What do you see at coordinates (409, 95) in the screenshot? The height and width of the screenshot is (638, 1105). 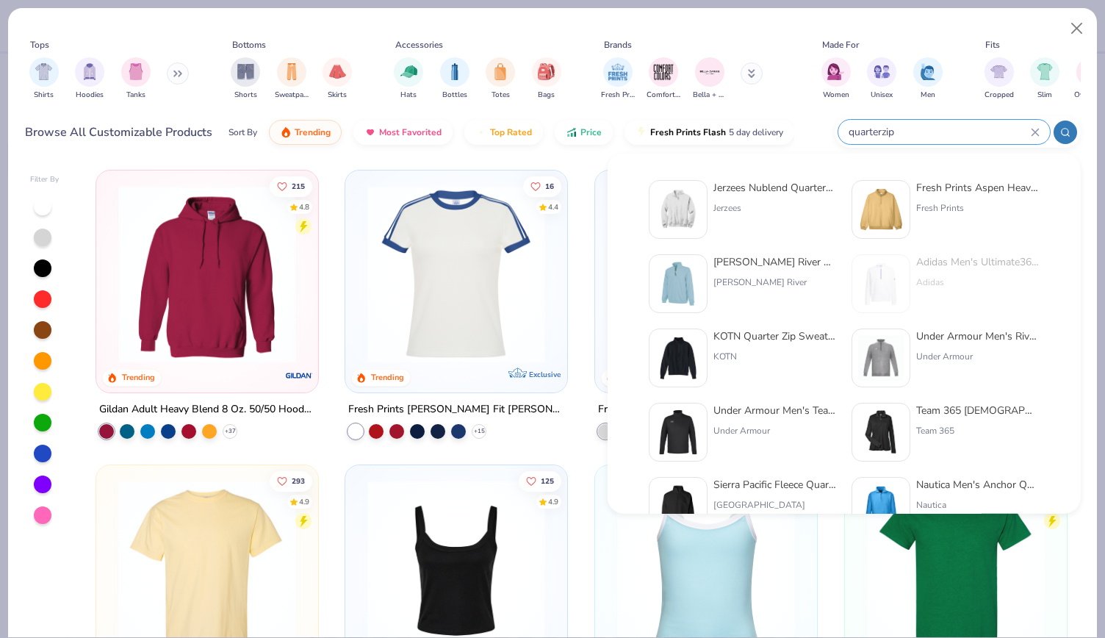 I see `span: Hats` at bounding box center [409, 95].